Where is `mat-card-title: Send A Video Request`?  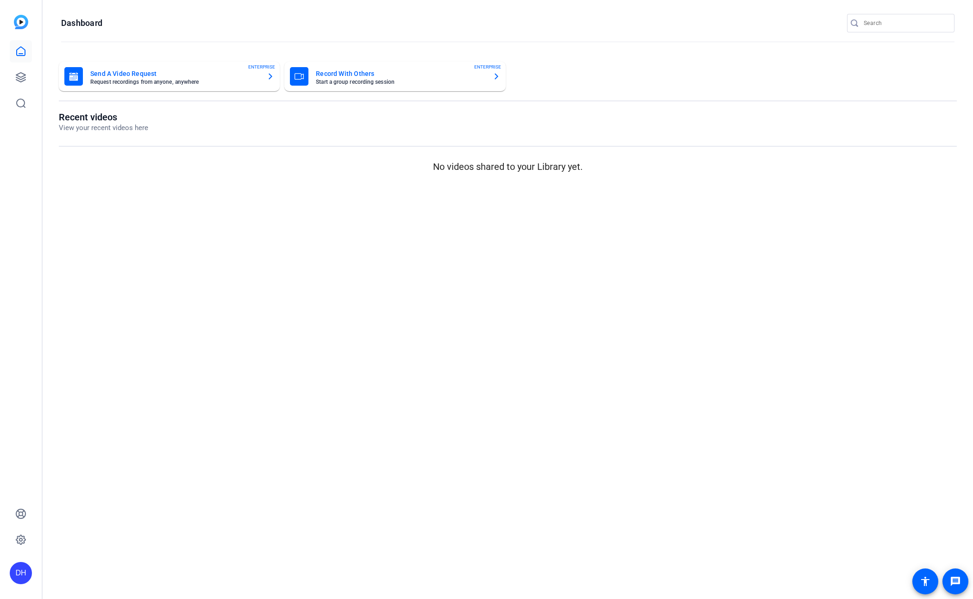 mat-card-title: Send A Video Request is located at coordinates (175, 74).